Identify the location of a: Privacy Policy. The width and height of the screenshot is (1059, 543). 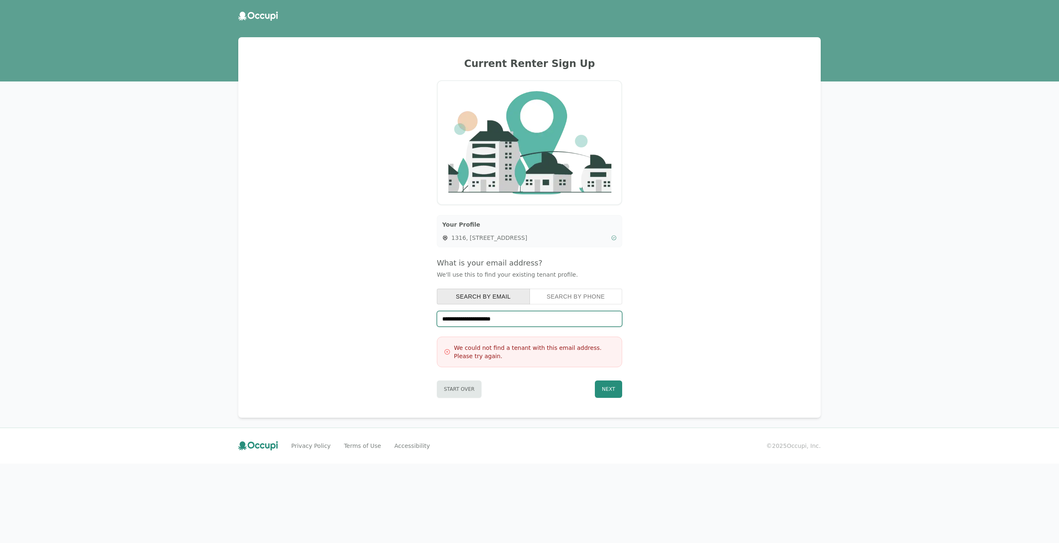
(311, 446).